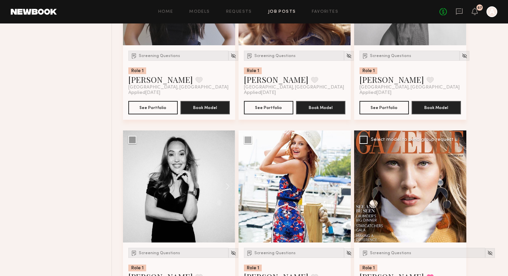  What do you see at coordinates (412, 140) in the screenshot?
I see `div: Select model to send group request` at bounding box center [412, 140].